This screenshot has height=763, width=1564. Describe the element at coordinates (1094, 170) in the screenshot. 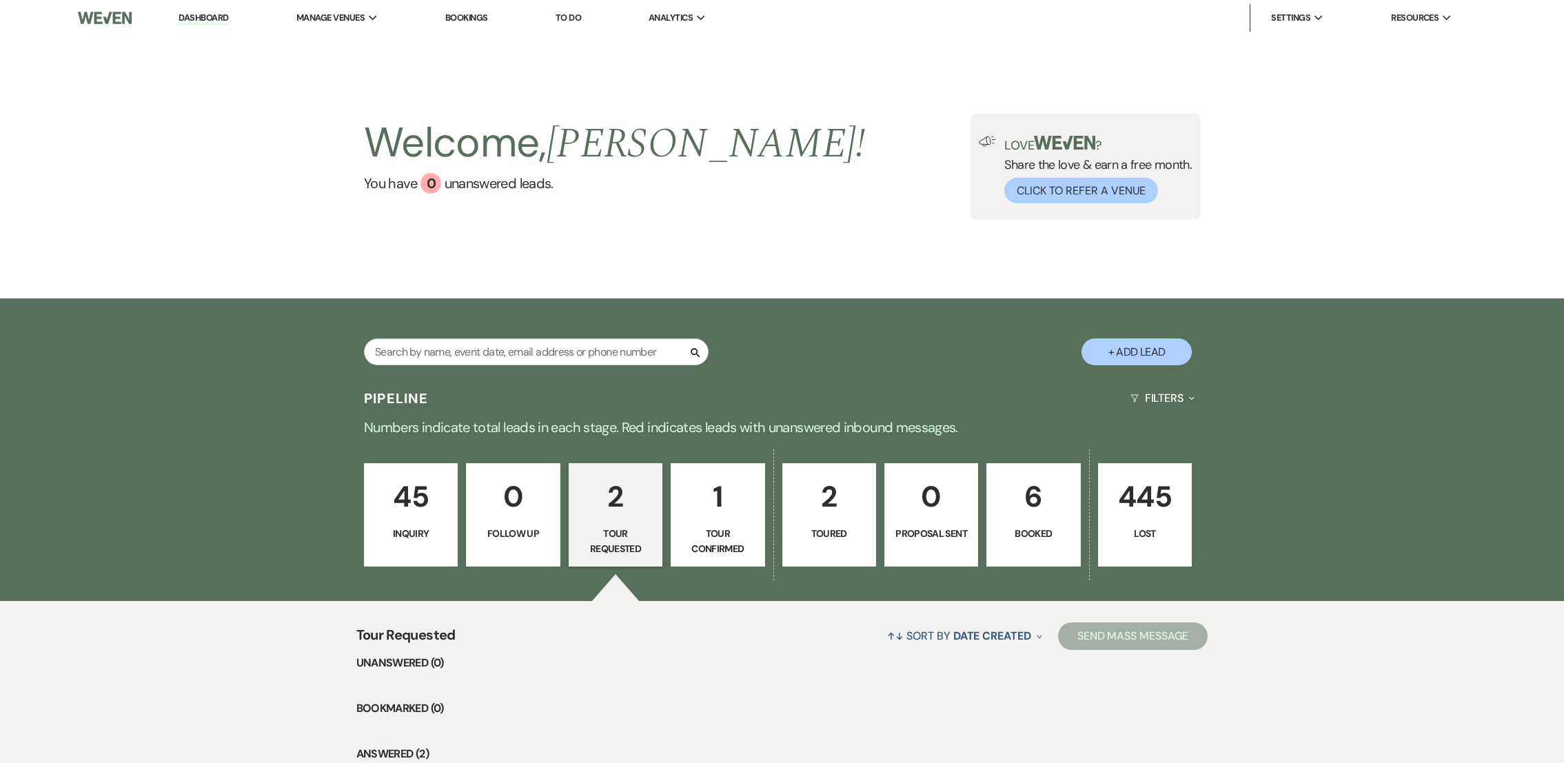

I see `div: Share the love & earn a free month.` at that location.